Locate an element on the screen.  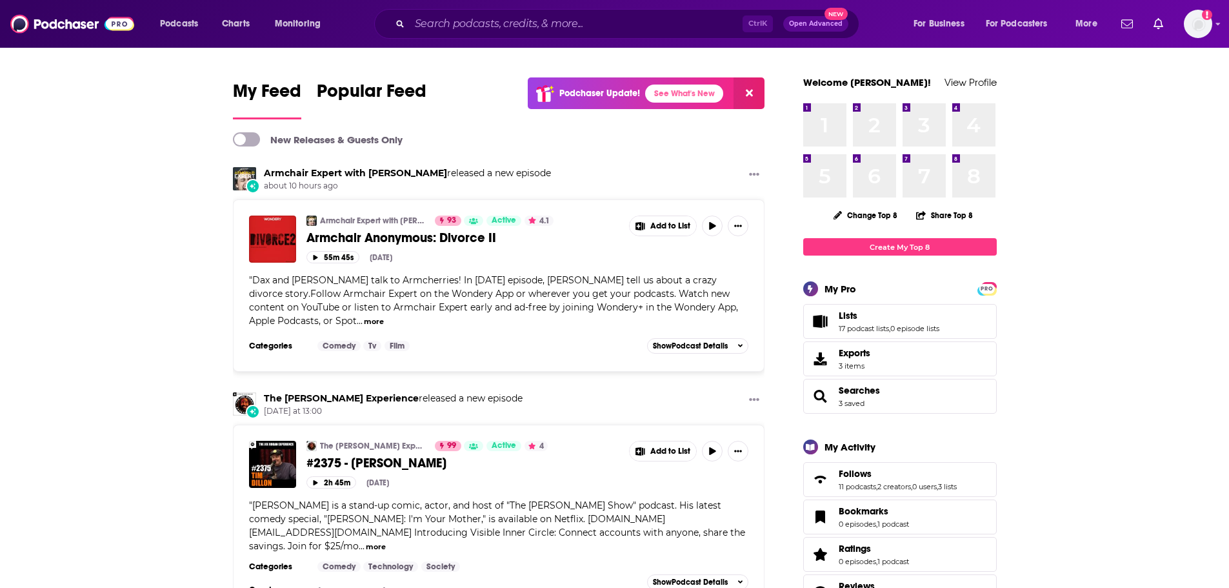
a: Society is located at coordinates (441, 566).